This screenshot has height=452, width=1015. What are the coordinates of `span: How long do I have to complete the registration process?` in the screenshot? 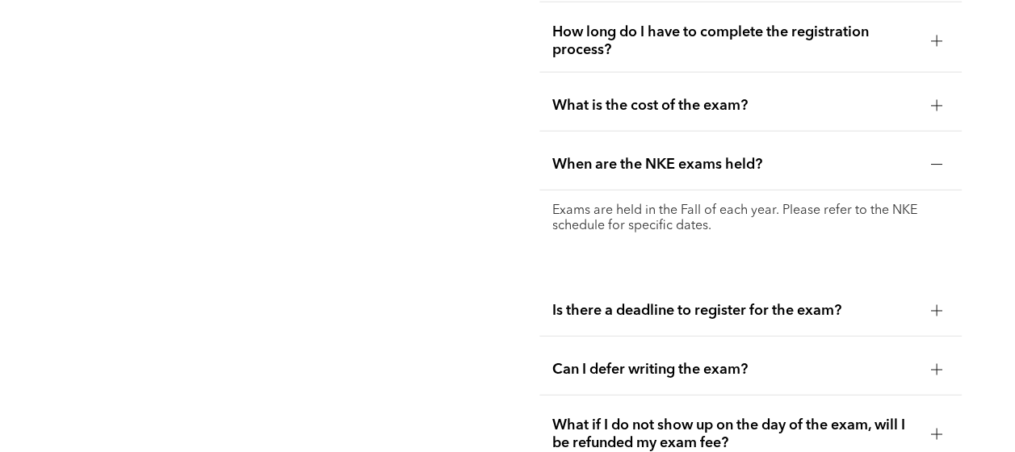 It's located at (735, 41).